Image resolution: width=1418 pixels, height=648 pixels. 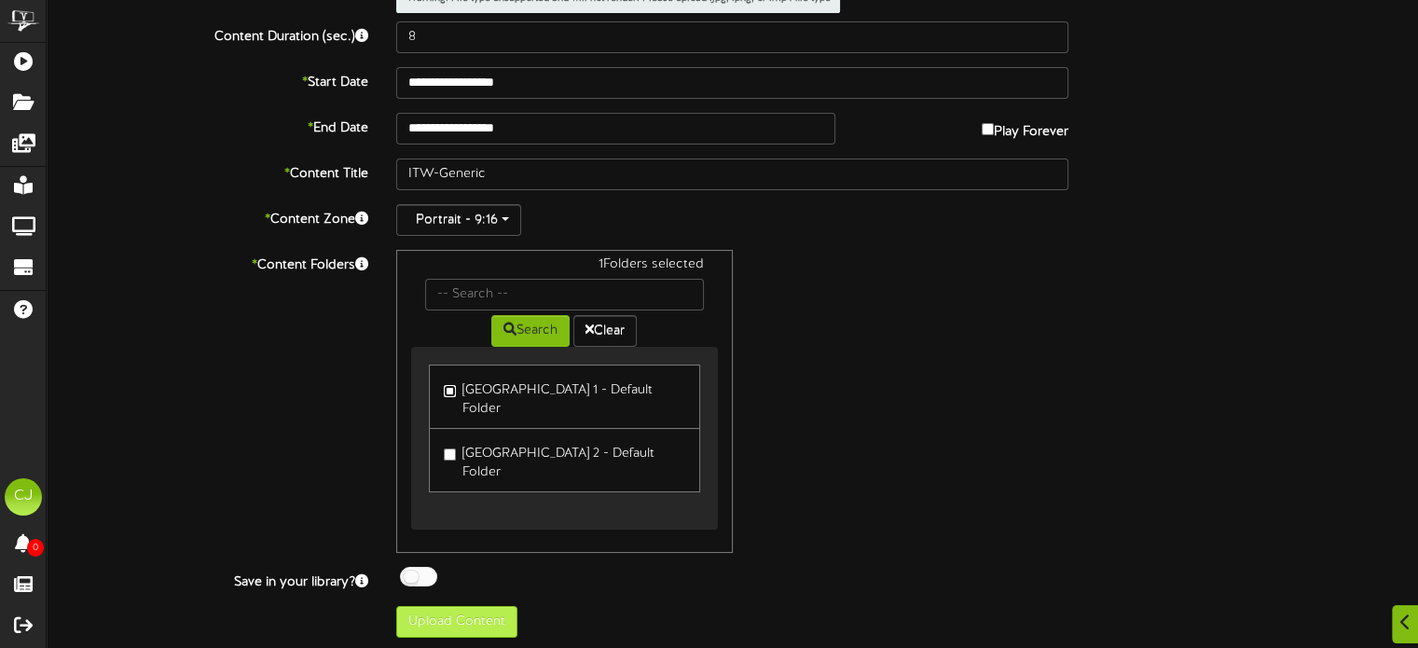 I want to click on div: CJ, so click(x=23, y=497).